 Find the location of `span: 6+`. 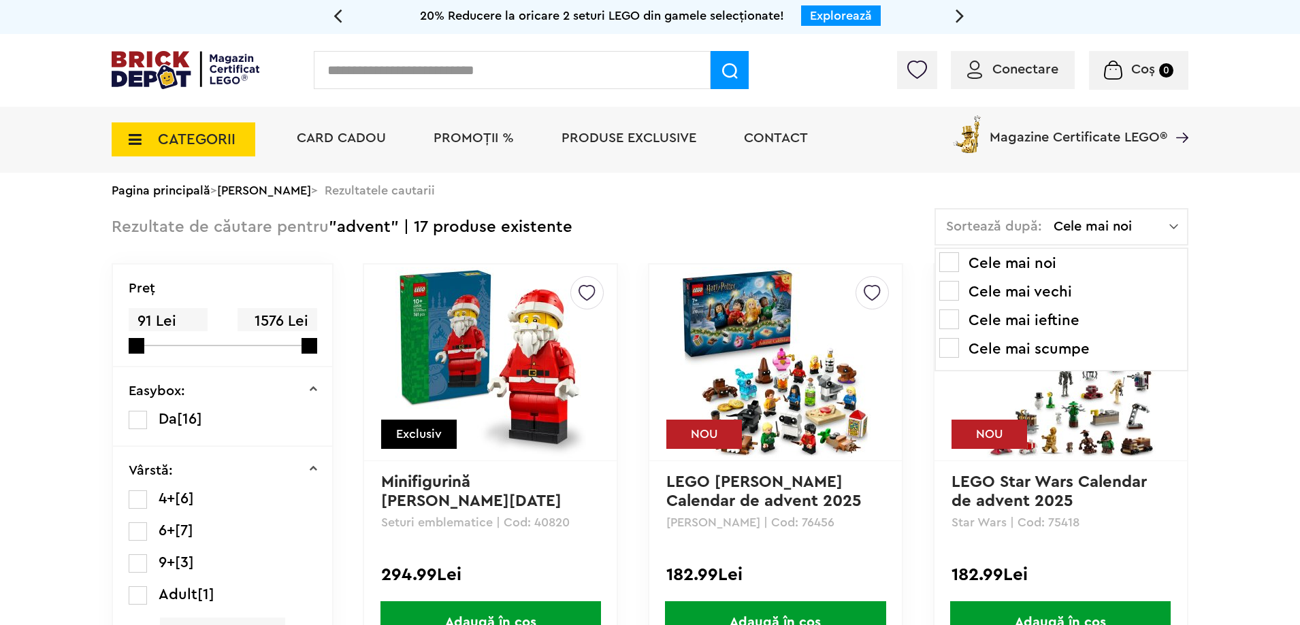

span: 6+ is located at coordinates (167, 531).